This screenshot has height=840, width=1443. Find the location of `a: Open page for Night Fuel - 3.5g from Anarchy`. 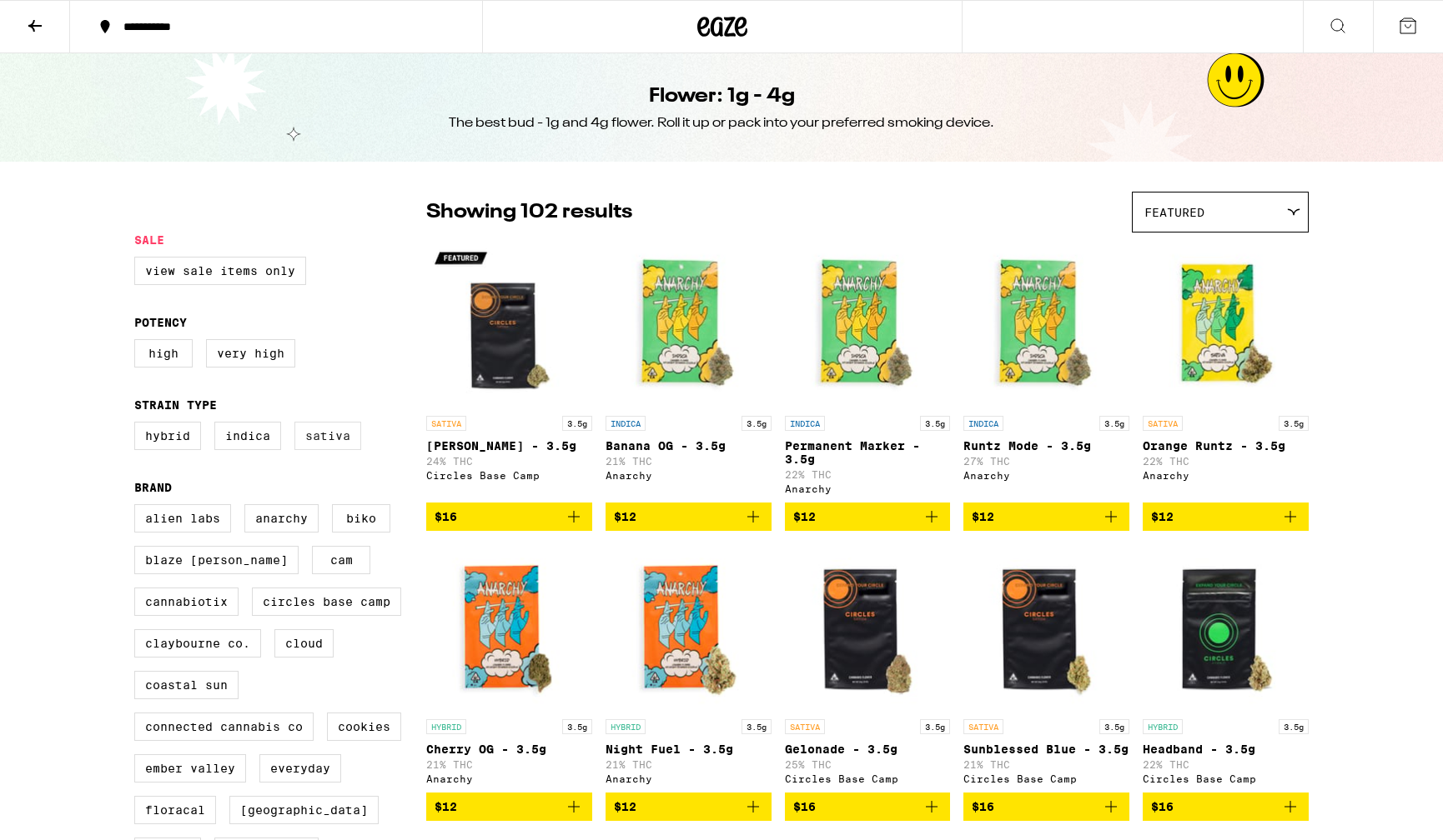

a: Open page for Night Fuel - 3.5g from Anarchy is located at coordinates (688, 669).